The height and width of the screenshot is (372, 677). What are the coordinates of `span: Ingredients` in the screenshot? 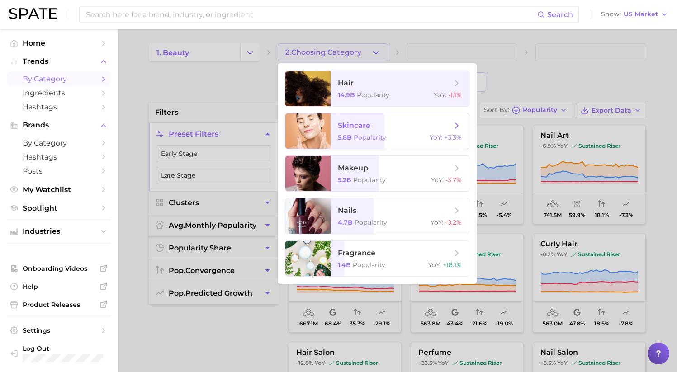 It's located at (59, 93).